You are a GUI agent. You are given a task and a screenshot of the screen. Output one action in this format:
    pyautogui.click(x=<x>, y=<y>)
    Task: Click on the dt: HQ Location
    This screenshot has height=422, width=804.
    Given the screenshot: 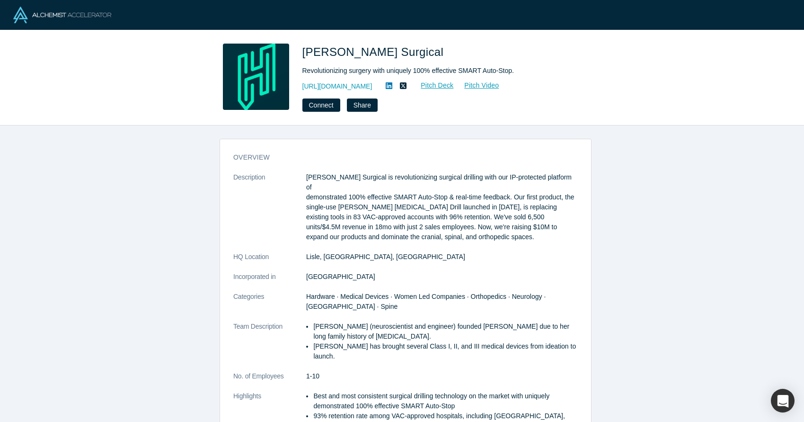 What is the action you would take?
    pyautogui.click(x=270, y=262)
    